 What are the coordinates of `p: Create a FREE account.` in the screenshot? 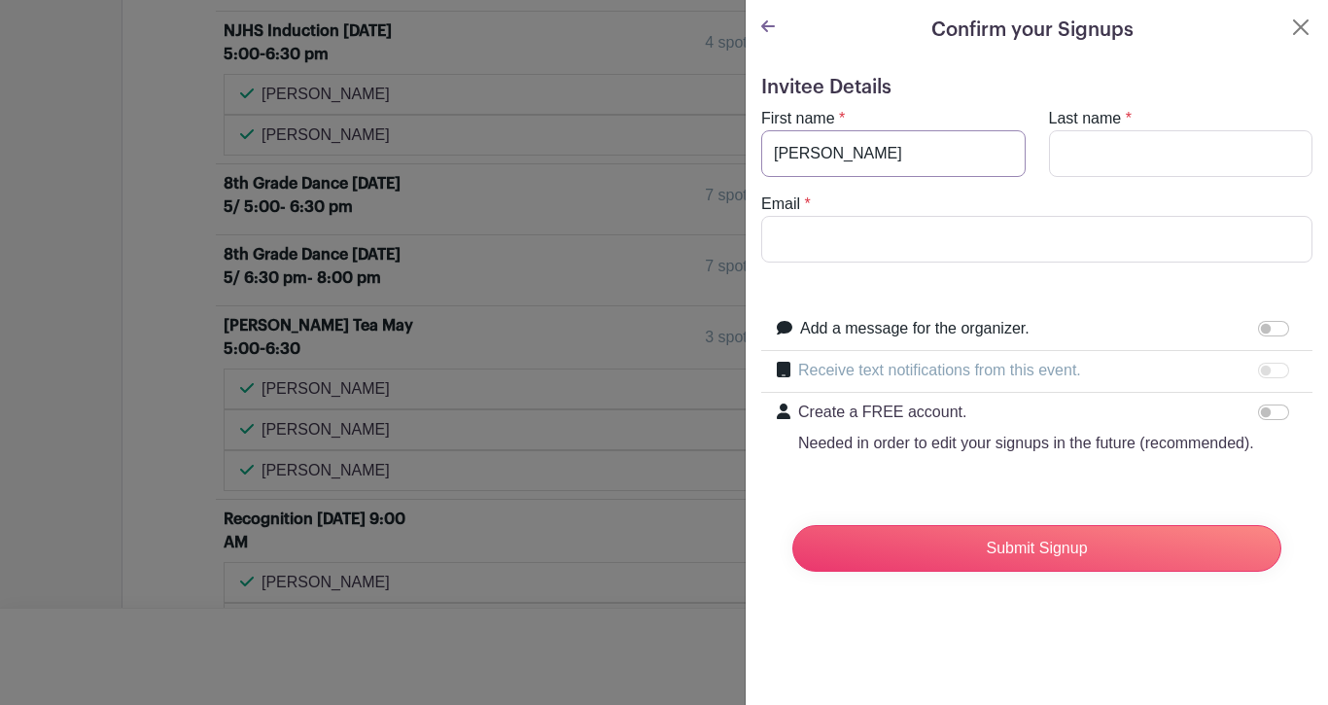 It's located at (1025, 412).